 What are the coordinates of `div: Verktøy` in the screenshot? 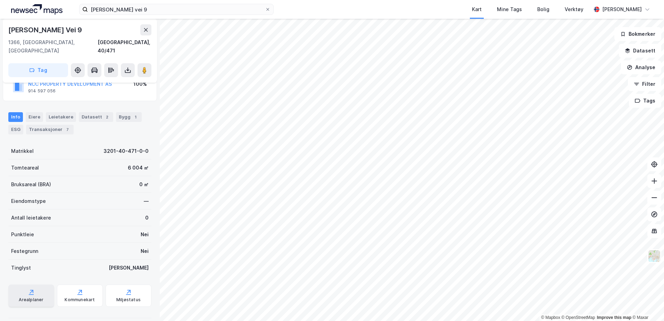 It's located at (574, 9).